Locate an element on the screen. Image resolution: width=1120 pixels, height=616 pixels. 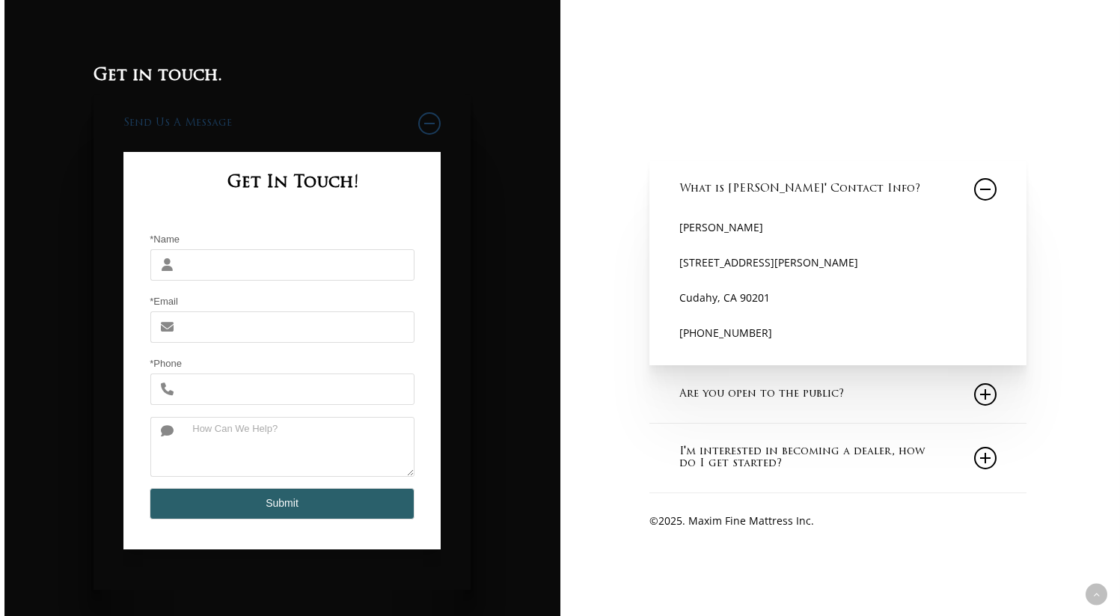
span: *Email is located at coordinates (282, 301).